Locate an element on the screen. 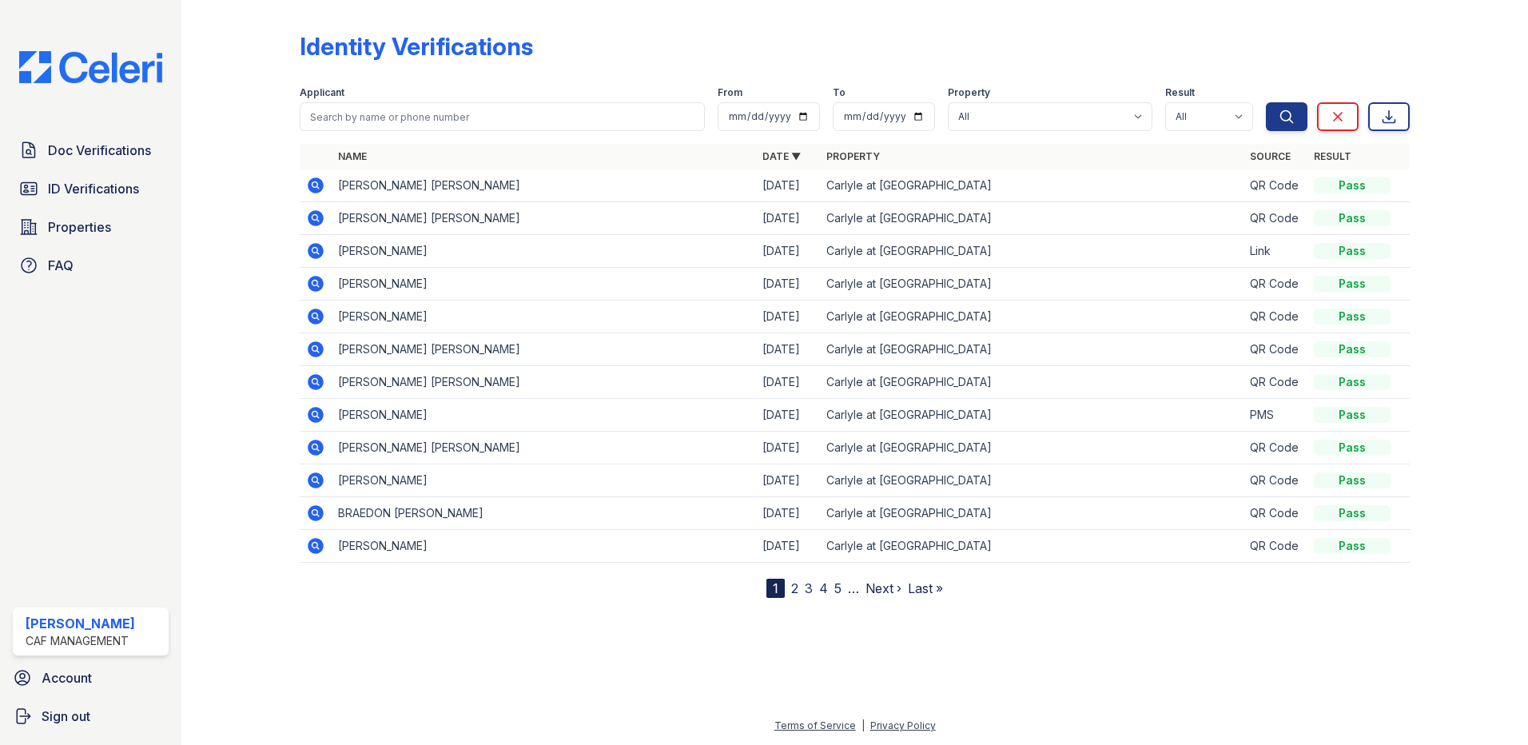 Image resolution: width=1528 pixels, height=745 pixels. span: ID Verifications is located at coordinates (93, 189).